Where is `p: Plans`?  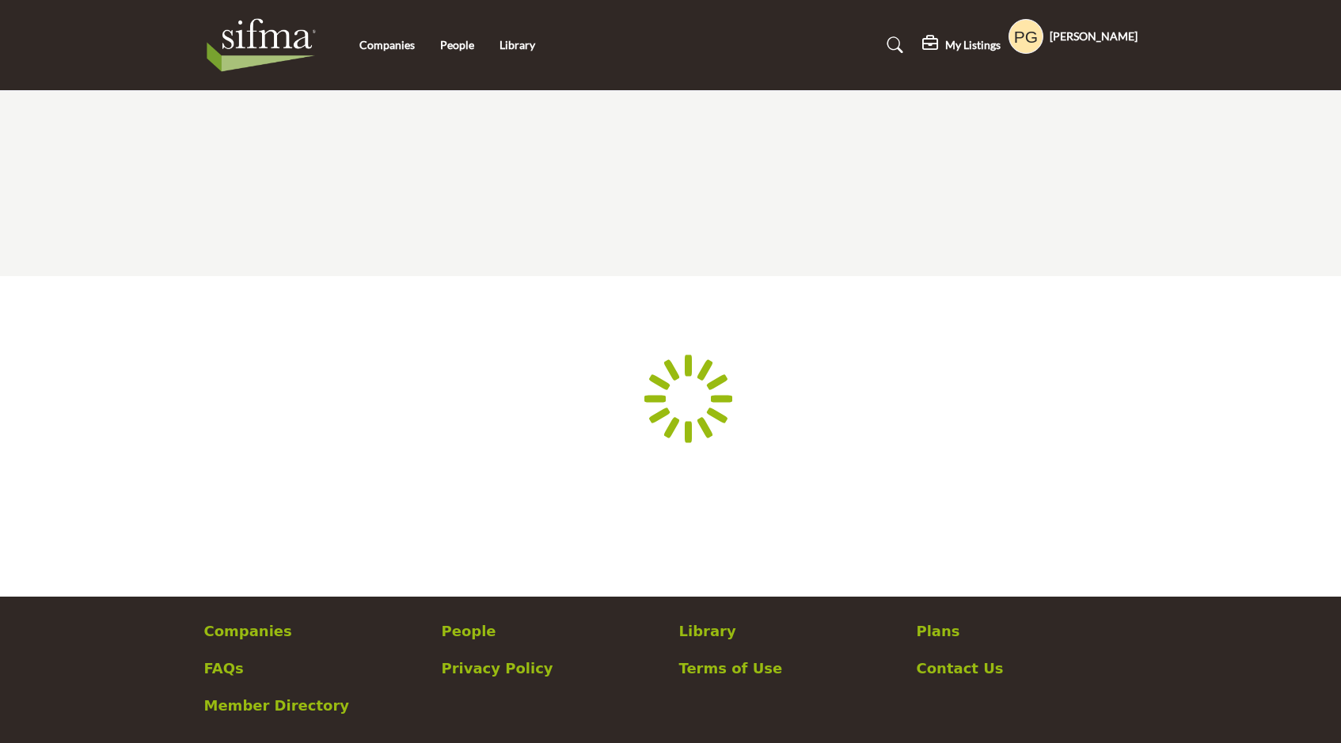
p: Plans is located at coordinates (1027, 631).